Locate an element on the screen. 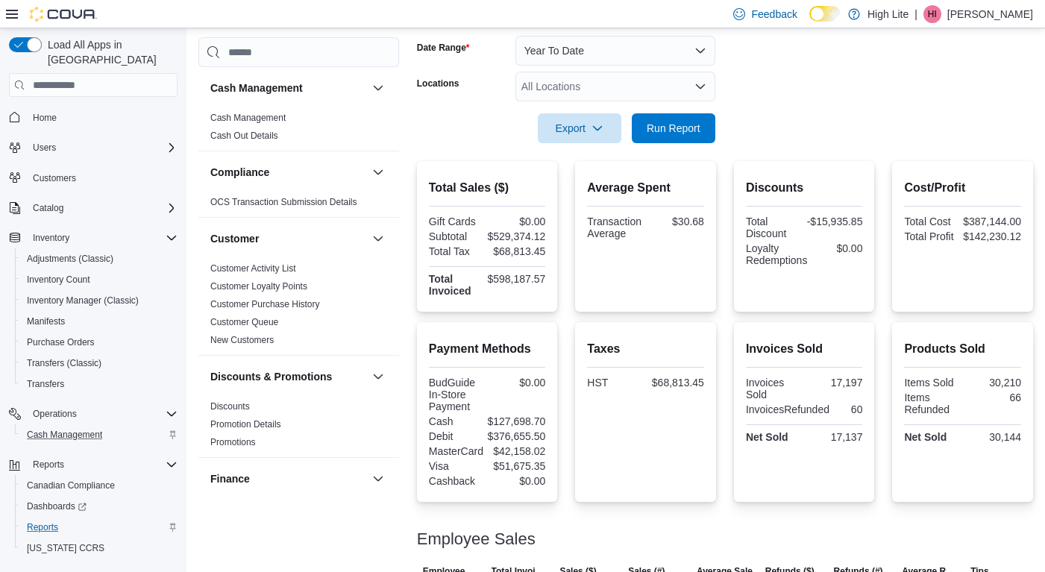 This screenshot has width=1045, height=572. p: High Lite is located at coordinates (888, 14).